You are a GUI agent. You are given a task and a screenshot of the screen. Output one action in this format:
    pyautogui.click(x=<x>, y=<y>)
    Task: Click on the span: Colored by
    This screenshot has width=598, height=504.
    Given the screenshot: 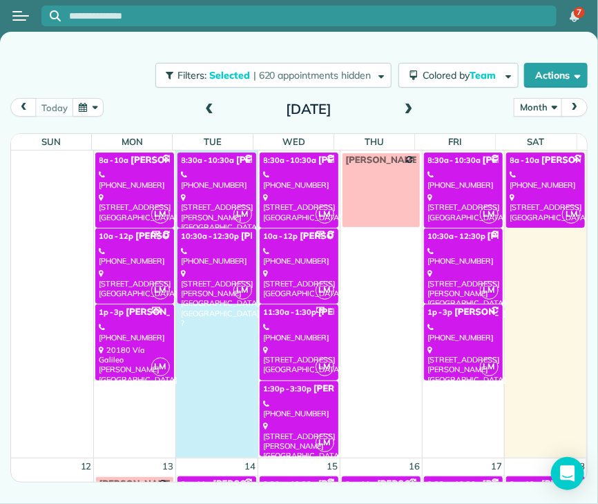 What is the action you would take?
    pyautogui.click(x=461, y=75)
    